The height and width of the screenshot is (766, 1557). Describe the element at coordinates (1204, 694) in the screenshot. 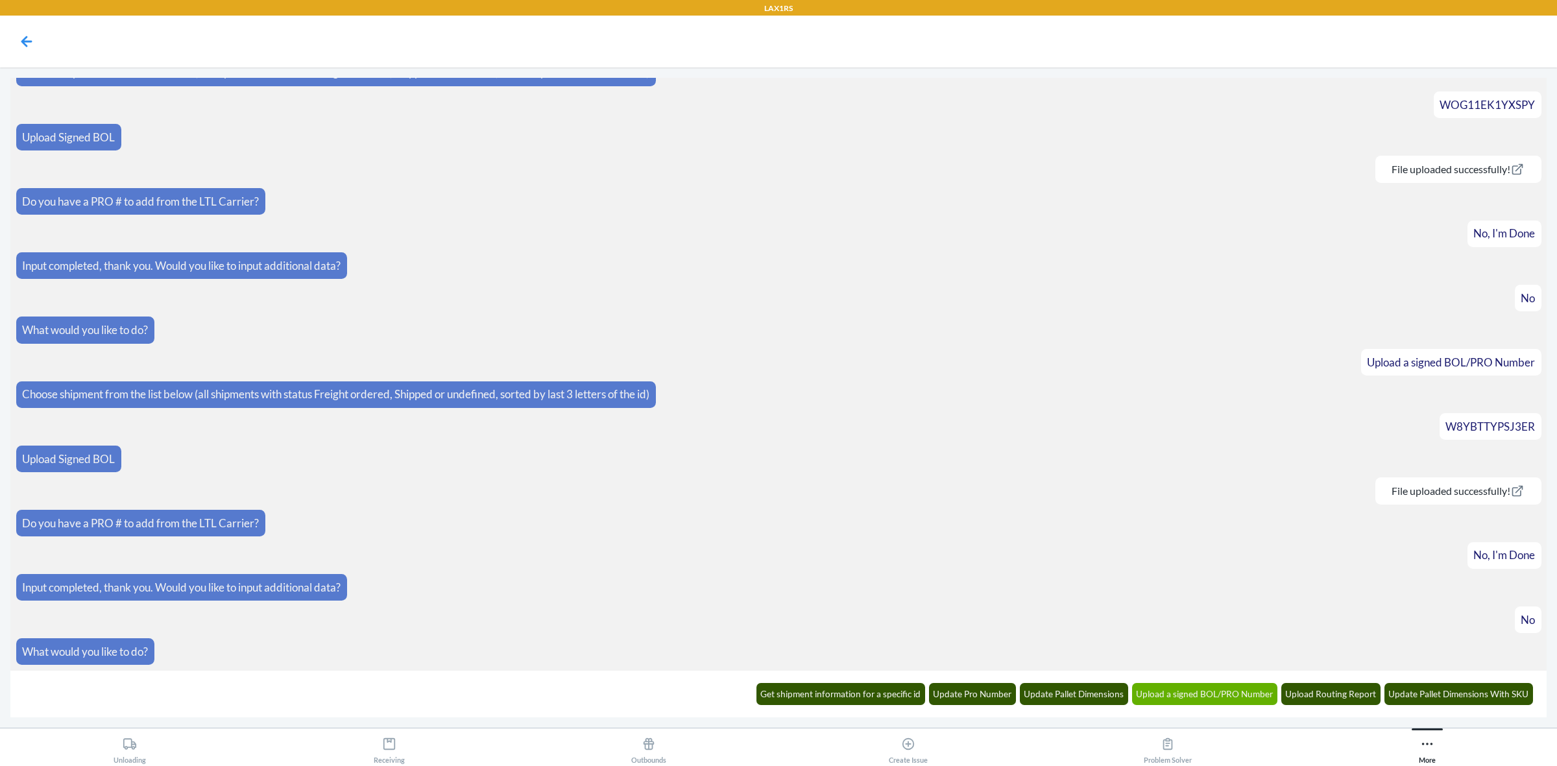

I see `button: Upload a signed BOL/PRO Number` at that location.